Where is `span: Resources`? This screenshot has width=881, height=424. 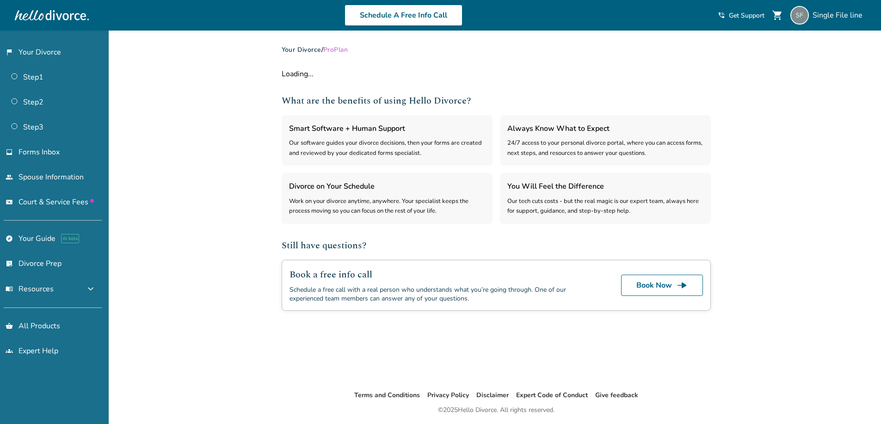 span: Resources is located at coordinates (30, 289).